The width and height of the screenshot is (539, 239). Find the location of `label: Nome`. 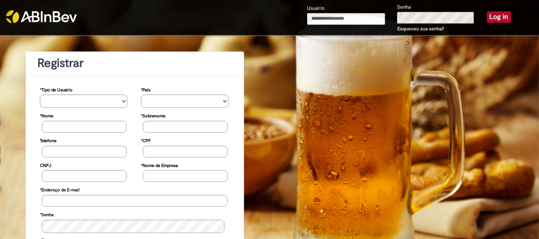

label: Nome is located at coordinates (47, 115).